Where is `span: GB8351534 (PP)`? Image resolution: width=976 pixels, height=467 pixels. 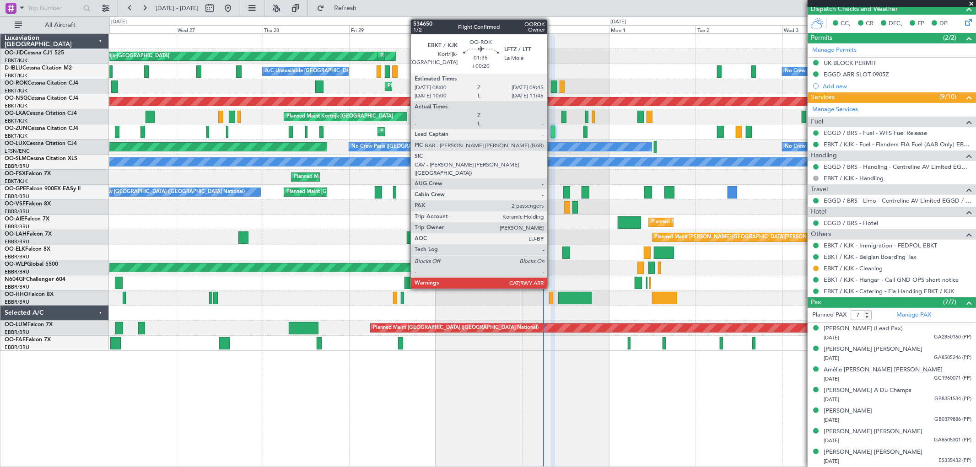
span: GB8351534 (PP) is located at coordinates (952, 399).